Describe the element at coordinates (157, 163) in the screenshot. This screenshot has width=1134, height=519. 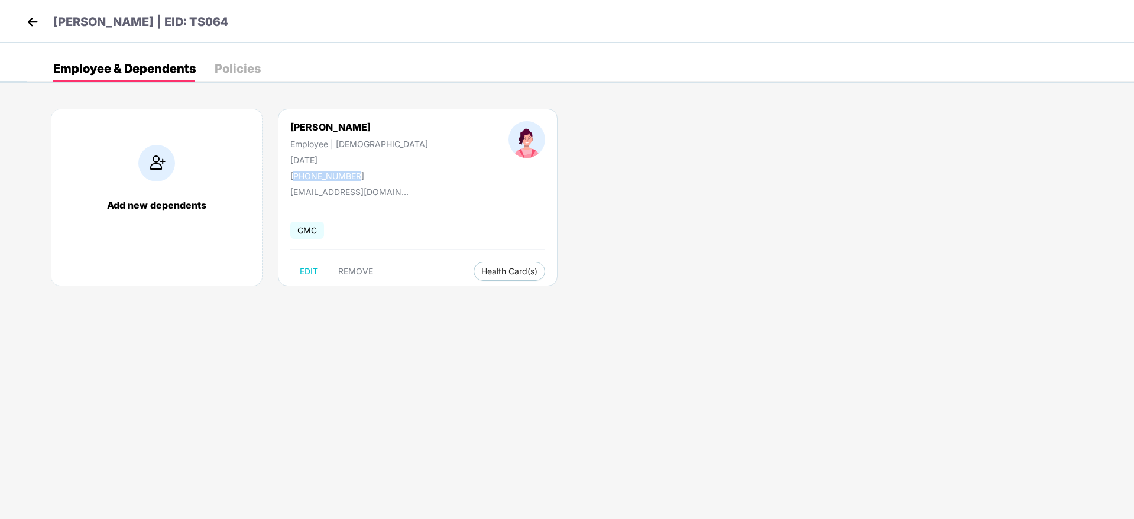
I see `img: addIcon` at that location.